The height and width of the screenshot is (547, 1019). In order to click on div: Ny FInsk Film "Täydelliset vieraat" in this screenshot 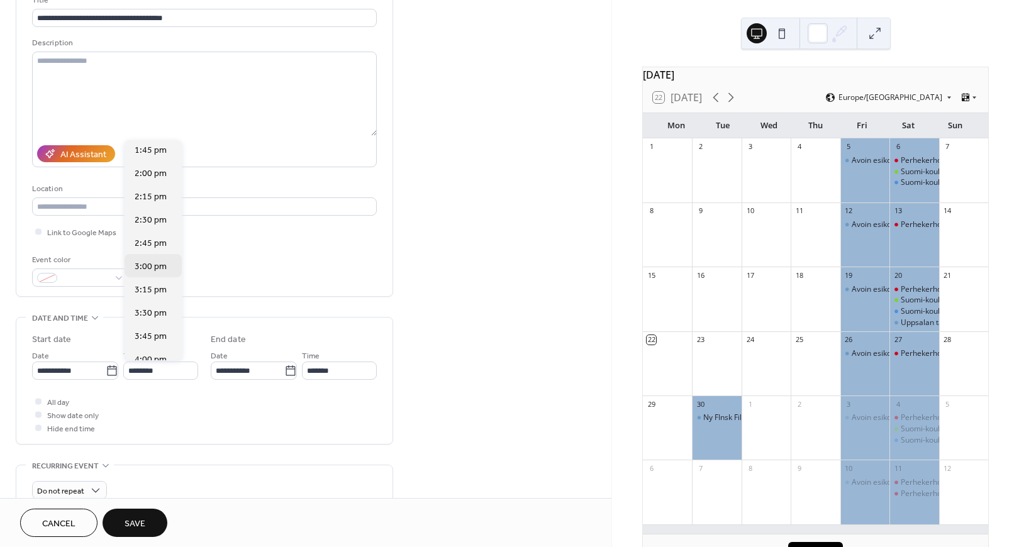, I will do `click(716, 418)`.